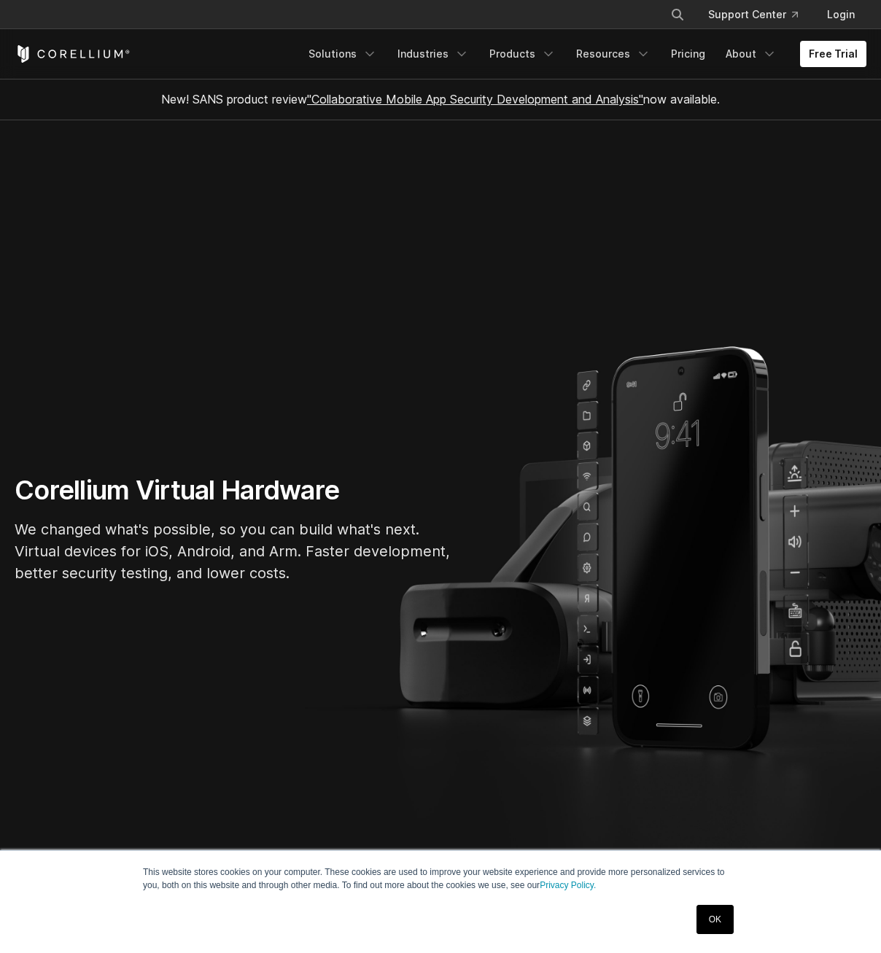 This screenshot has height=953, width=881. Describe the element at coordinates (475, 99) in the screenshot. I see `a: "Collaborative Mobile App Security Development and Analysis"` at that location.